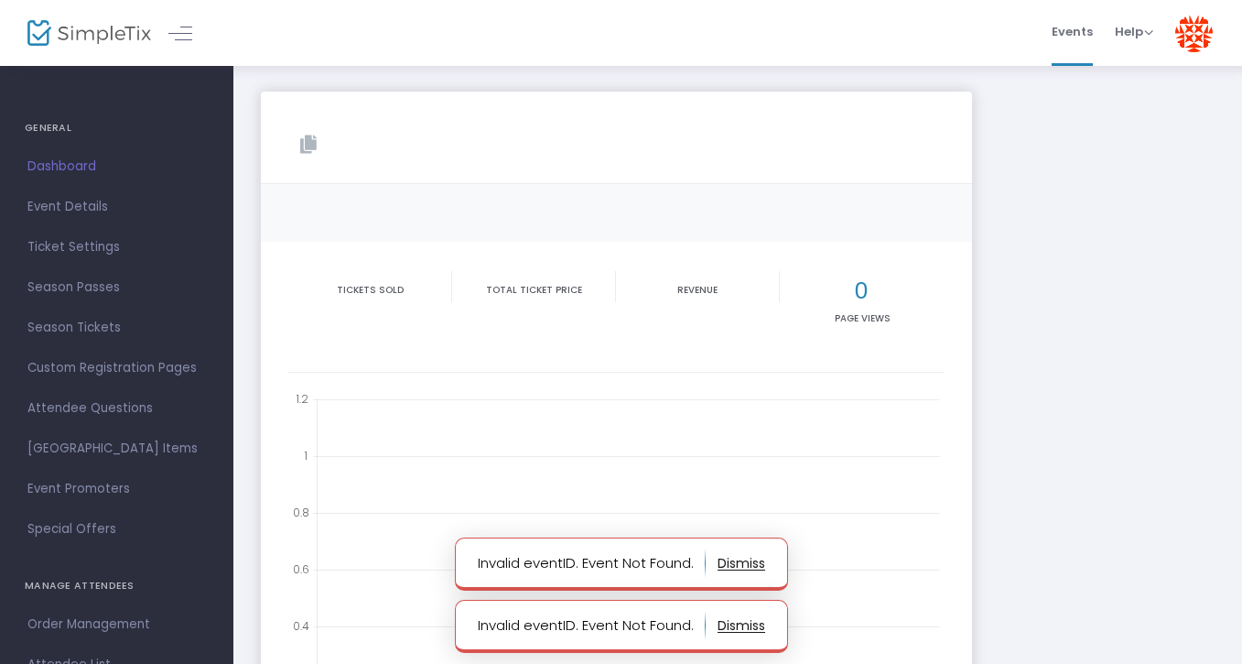 The image size is (1242, 664). What do you see at coordinates (861, 318) in the screenshot?
I see `p: Page Views` at bounding box center [861, 318].